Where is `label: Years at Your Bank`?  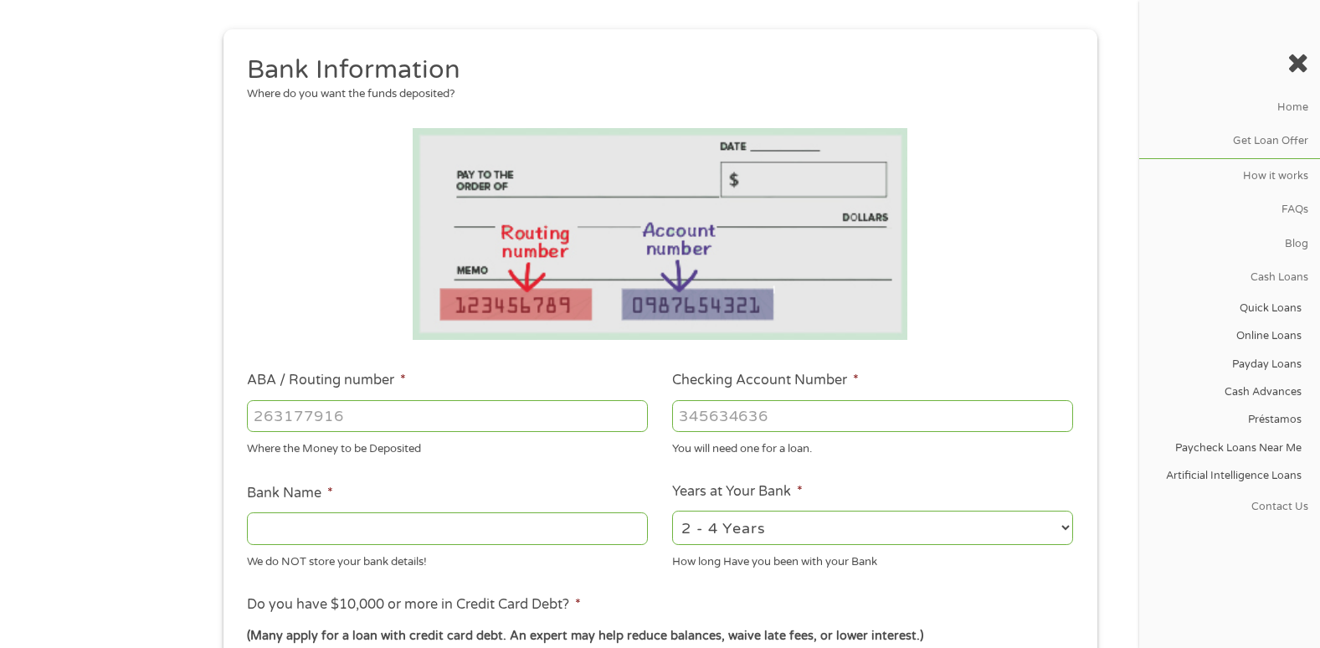
label: Years at Your Bank is located at coordinates (737, 491).